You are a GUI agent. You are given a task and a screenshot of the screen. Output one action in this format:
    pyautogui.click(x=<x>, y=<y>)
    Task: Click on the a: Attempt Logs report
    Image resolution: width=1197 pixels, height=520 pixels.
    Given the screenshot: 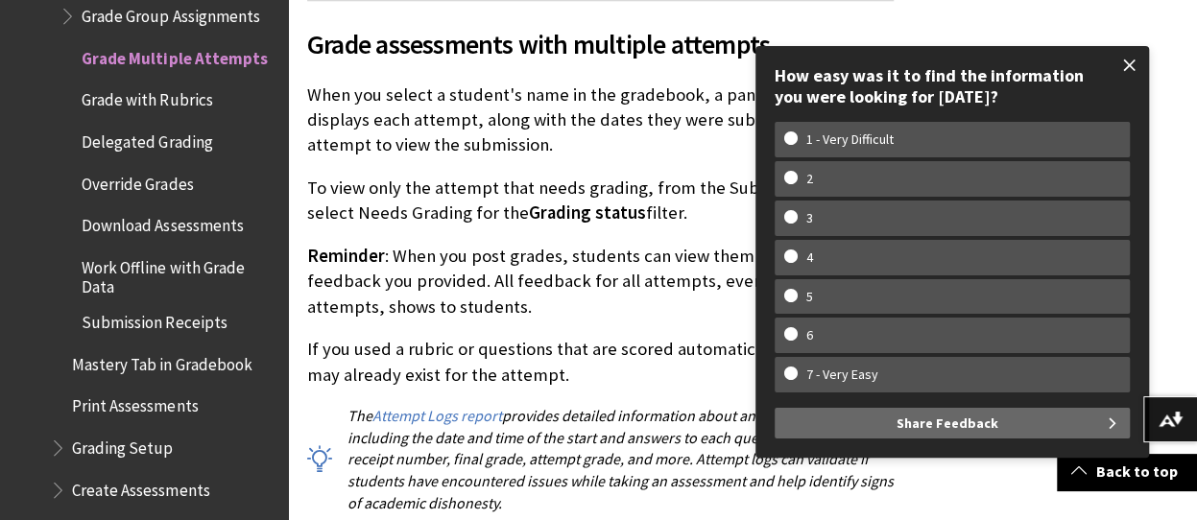 What is the action you would take?
    pyautogui.click(x=437, y=416)
    